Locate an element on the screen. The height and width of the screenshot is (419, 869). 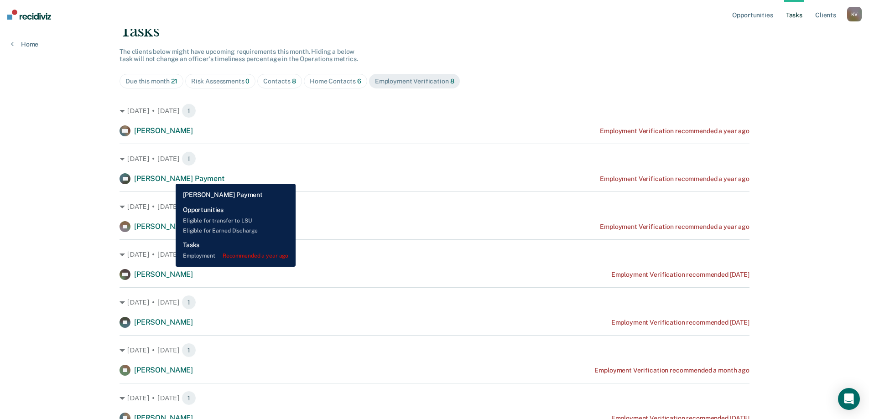
div: Contacts is located at coordinates (280, 81).